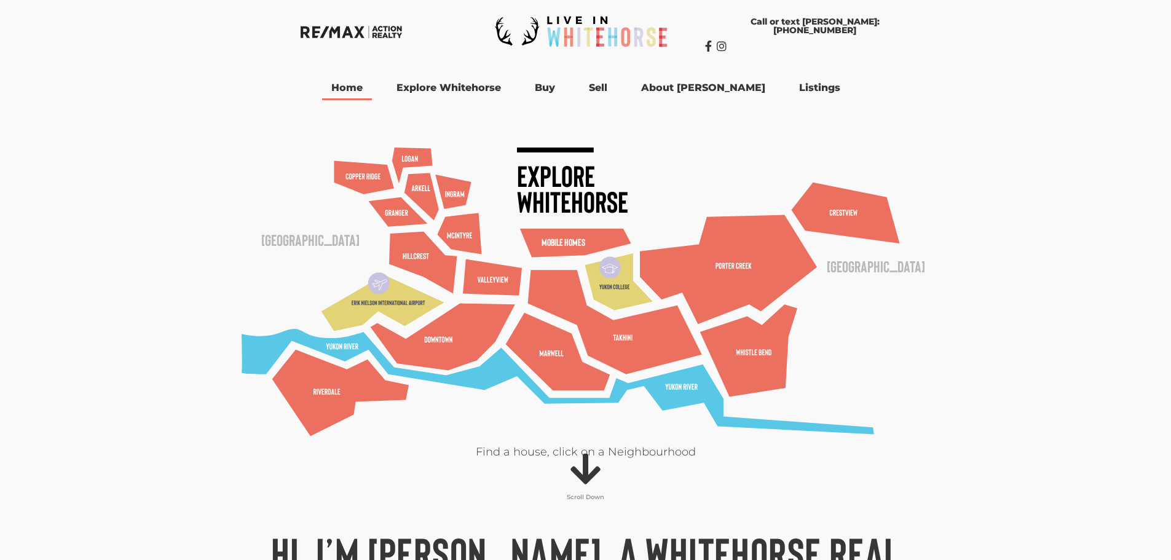  What do you see at coordinates (544, 88) in the screenshot?
I see `a: Buy` at bounding box center [544, 88].